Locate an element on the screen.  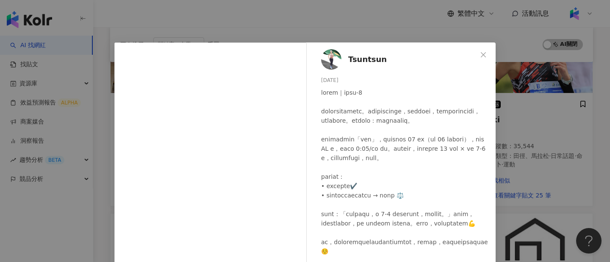
a: KOL AvatarTsuntsun is located at coordinates (399, 59).